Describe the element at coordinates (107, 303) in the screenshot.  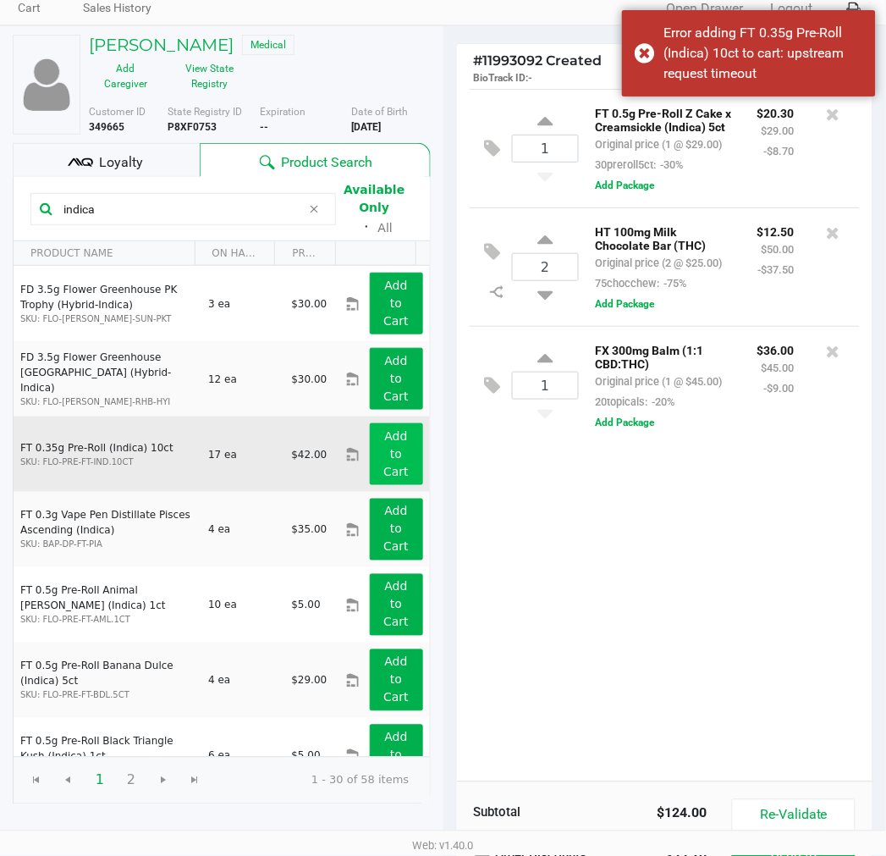
I see `td: FD 3.5g Flower Greenhouse PK Trophy (Hybrid-Indica)` at that location.